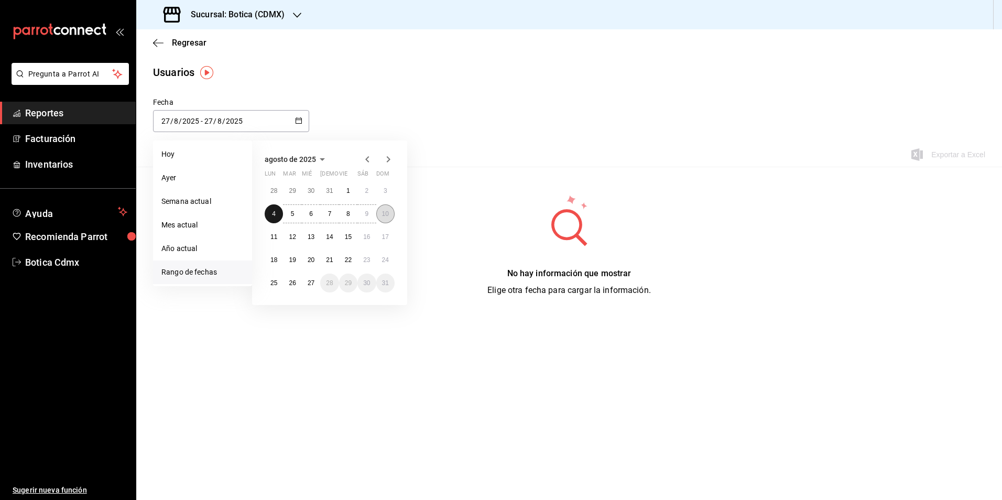  What do you see at coordinates (329, 260) in the screenshot?
I see `abbr: 21 de agosto de 2025` at bounding box center [329, 260].